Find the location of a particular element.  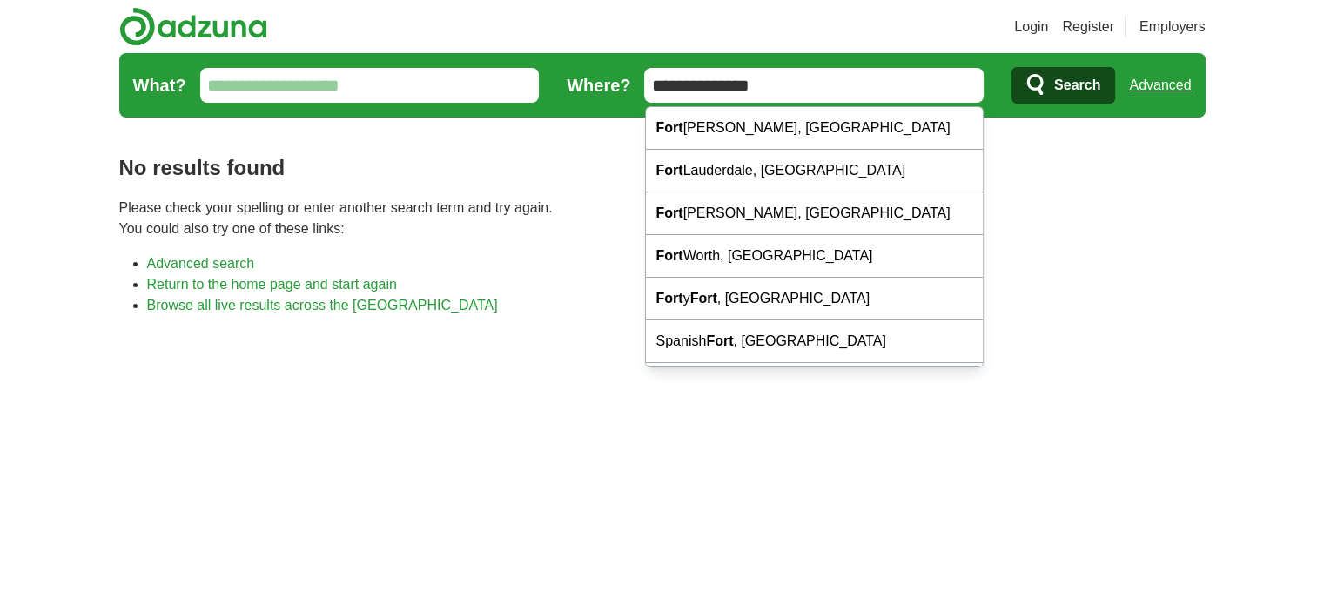

a: Login is located at coordinates (1031, 27).